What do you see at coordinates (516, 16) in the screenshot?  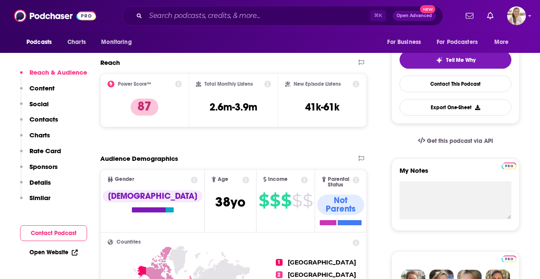 I see `button: Show profile menu` at bounding box center [516, 16].